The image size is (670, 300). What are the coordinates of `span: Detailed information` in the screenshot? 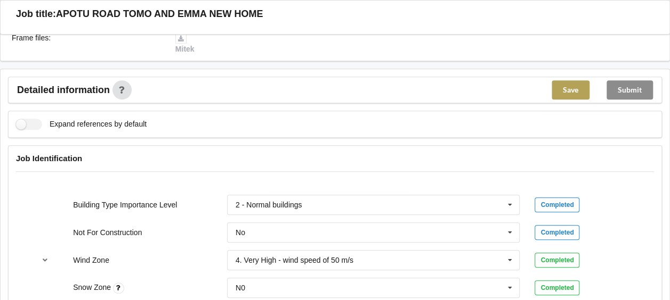 It's located at (63, 90).